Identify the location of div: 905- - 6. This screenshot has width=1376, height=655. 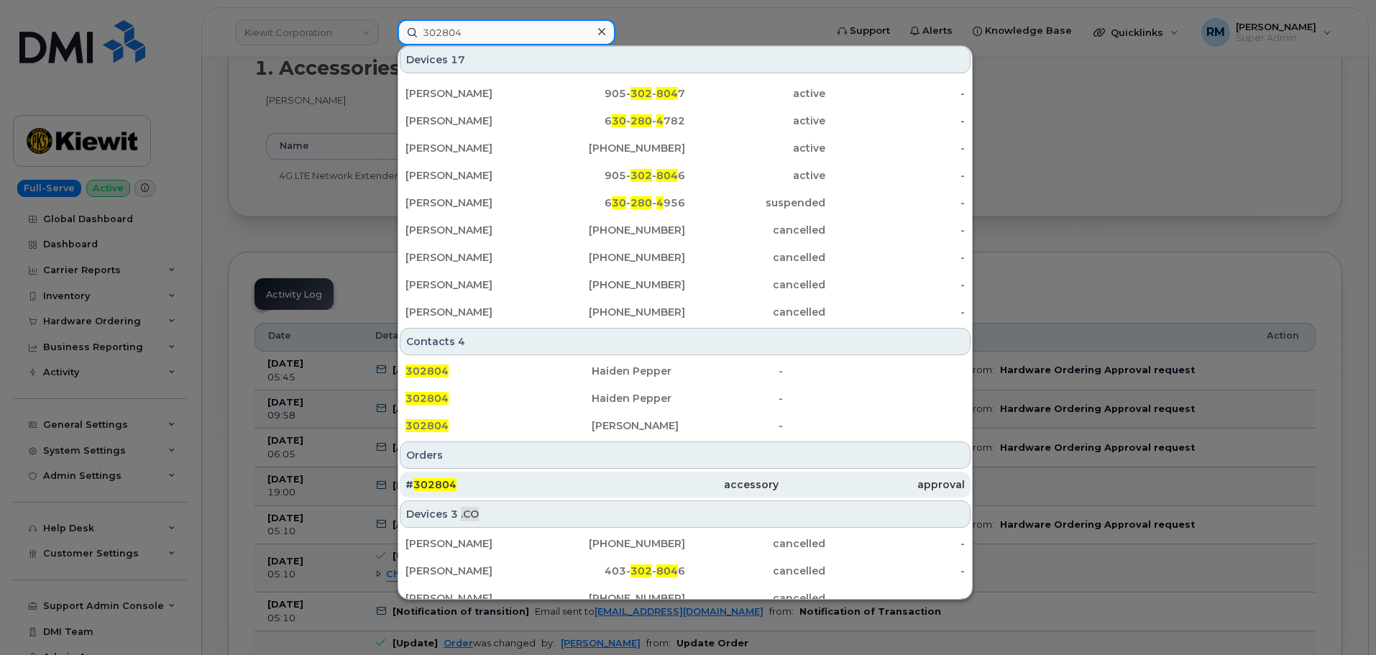
(615, 175).